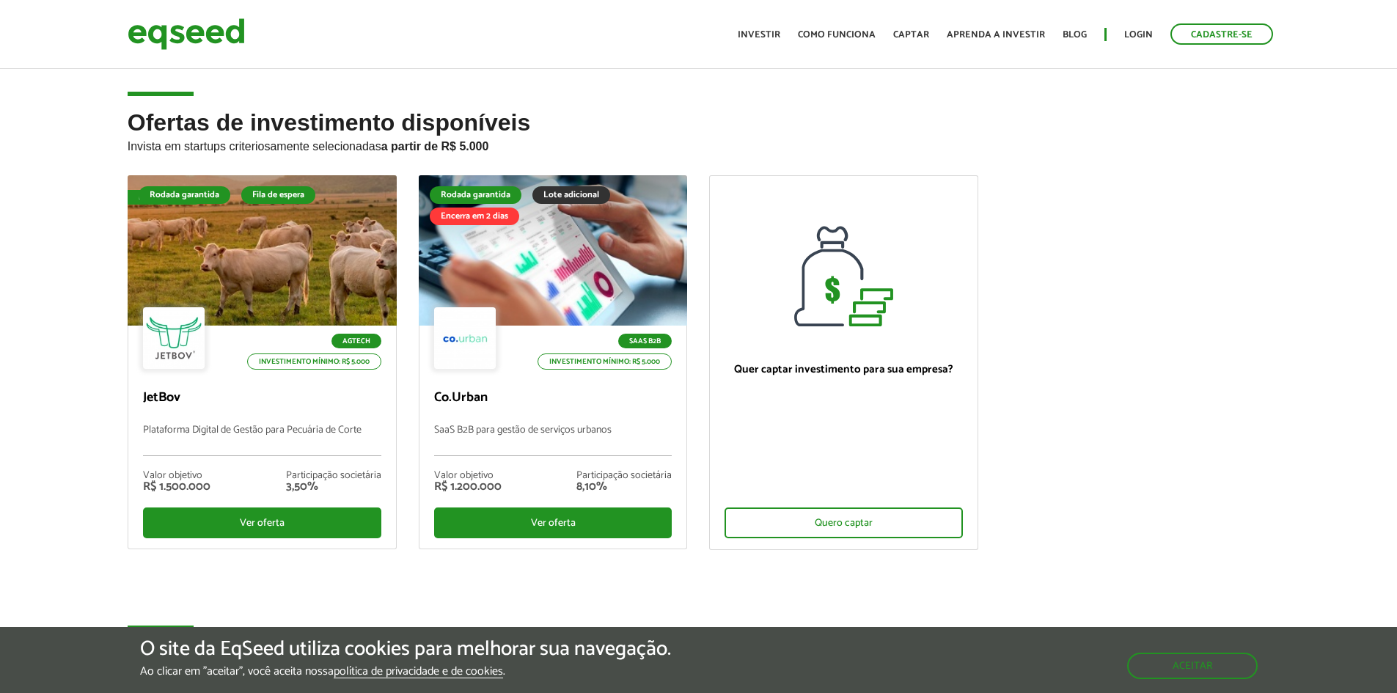  I want to click on div: R$ 1.200.000, so click(468, 487).